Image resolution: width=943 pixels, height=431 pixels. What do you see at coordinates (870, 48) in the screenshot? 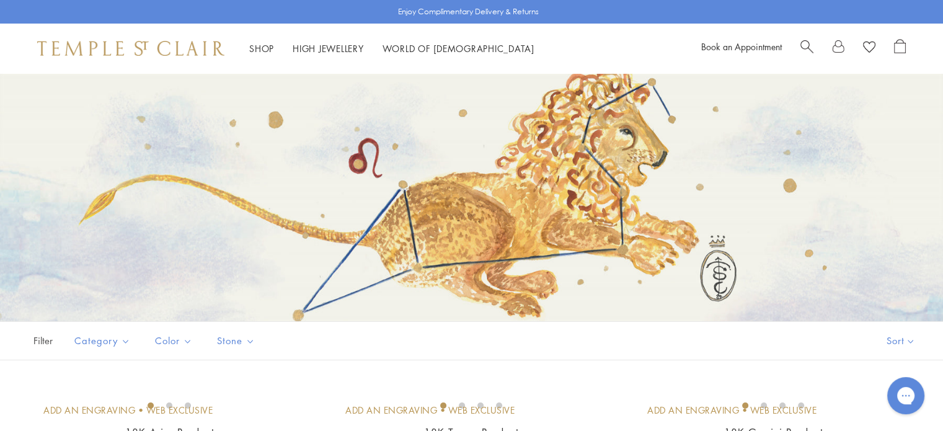
I see `a: View Wishlist` at bounding box center [870, 48].